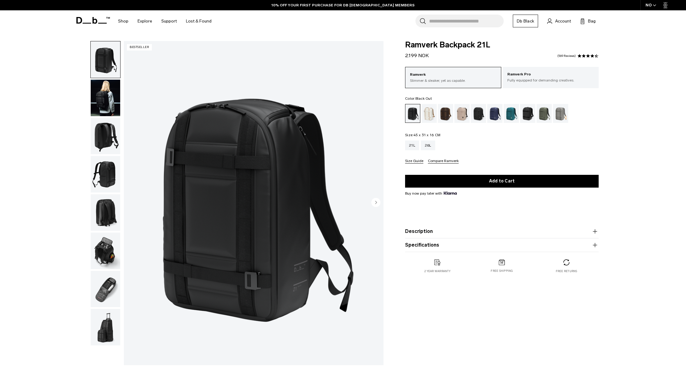  What do you see at coordinates (199, 21) in the screenshot?
I see `a: Lost & Found` at bounding box center [199, 21].